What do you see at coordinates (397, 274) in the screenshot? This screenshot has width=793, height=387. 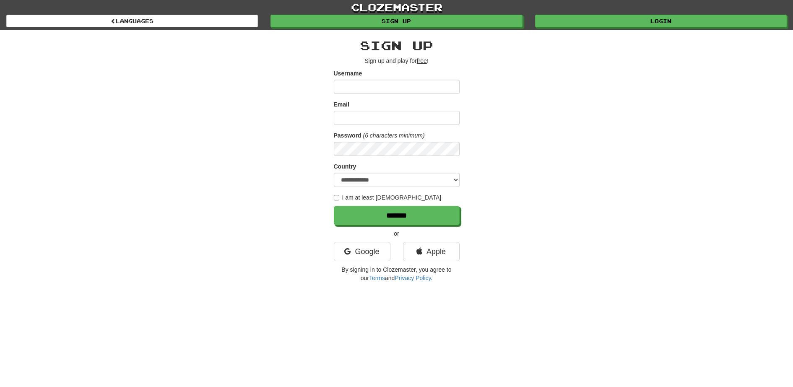 I see `p: By signing in to Clozemaster, you agree to our and .` at bounding box center [397, 274].